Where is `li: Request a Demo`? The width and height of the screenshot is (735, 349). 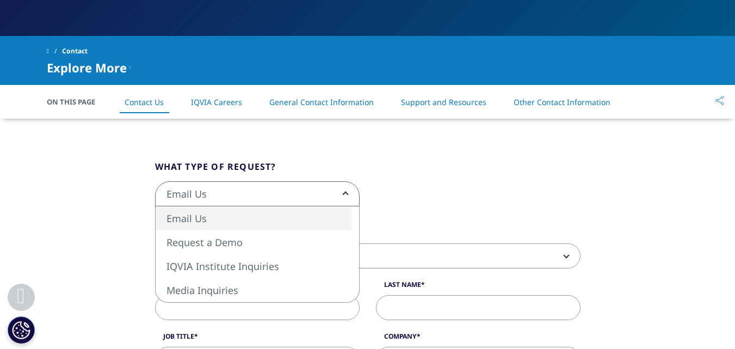
li: Request a Demo is located at coordinates (254, 242).